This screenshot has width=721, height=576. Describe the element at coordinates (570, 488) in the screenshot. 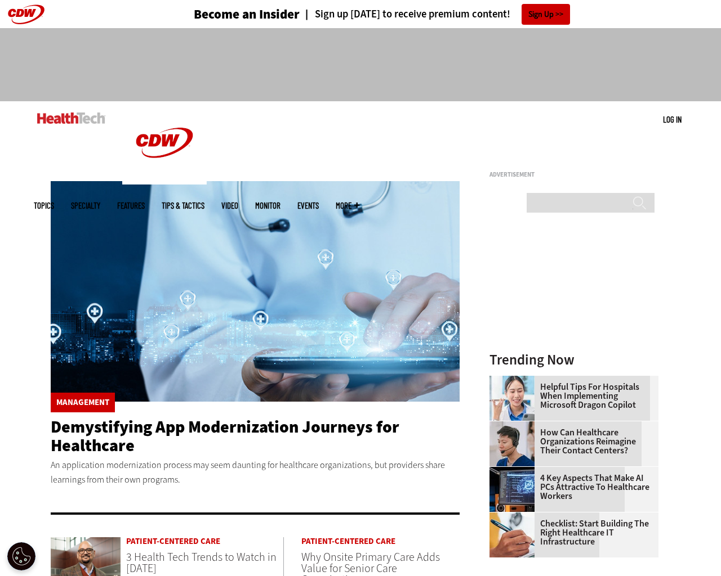

I see `a: 4 Key Aspects That Make AI PCs Attractive to Healthcare Workers` at that location.